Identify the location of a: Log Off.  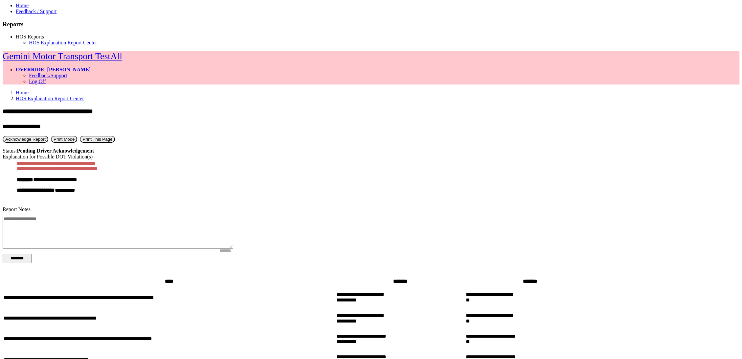
(37, 81).